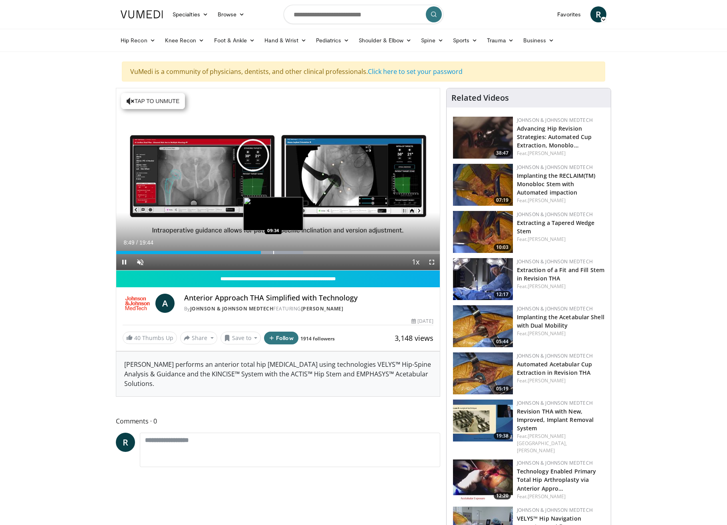 This screenshot has height=525, width=727. Describe the element at coordinates (414, 338) in the screenshot. I see `span: 3,148 views` at that location.